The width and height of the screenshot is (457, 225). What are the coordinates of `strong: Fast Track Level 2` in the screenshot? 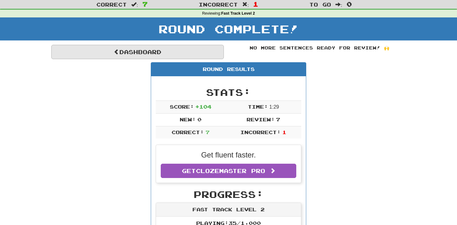 It's located at (238, 13).